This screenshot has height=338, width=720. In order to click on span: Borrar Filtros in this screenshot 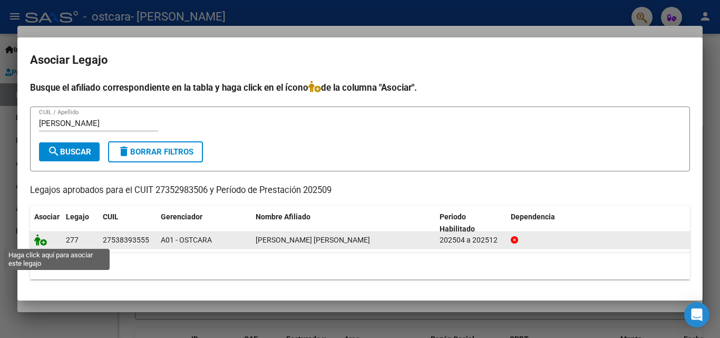, I will do `click(155, 152)`.